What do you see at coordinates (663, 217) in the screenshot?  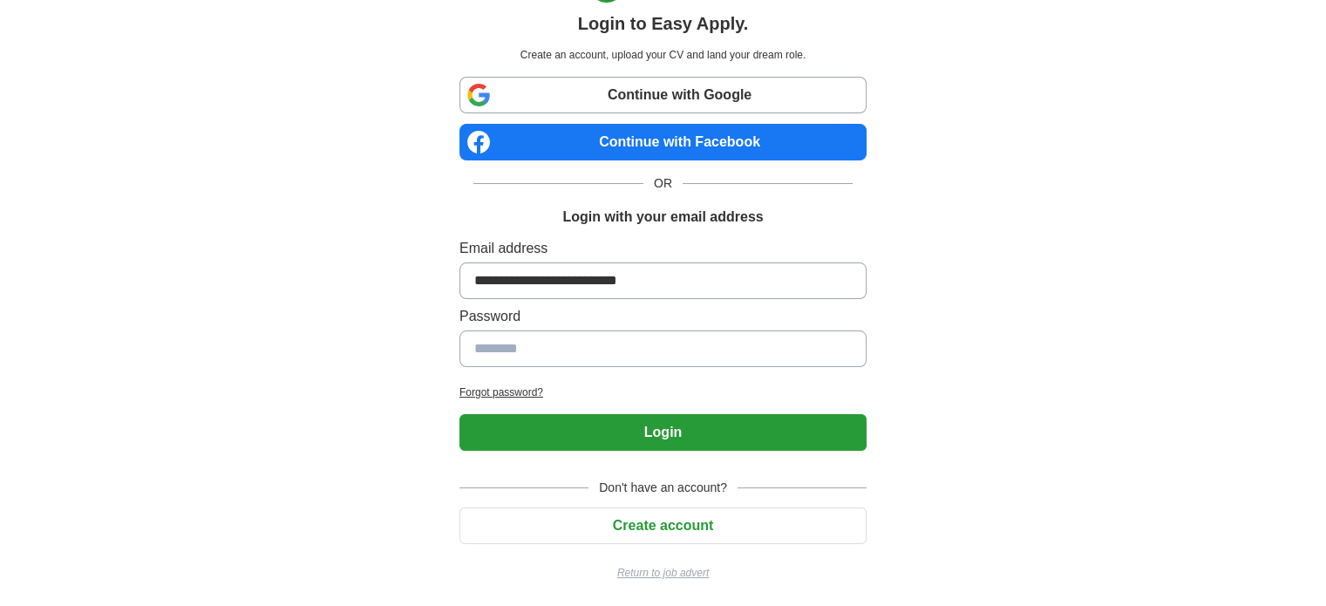 I see `h1: Login with your email address` at bounding box center [663, 217].